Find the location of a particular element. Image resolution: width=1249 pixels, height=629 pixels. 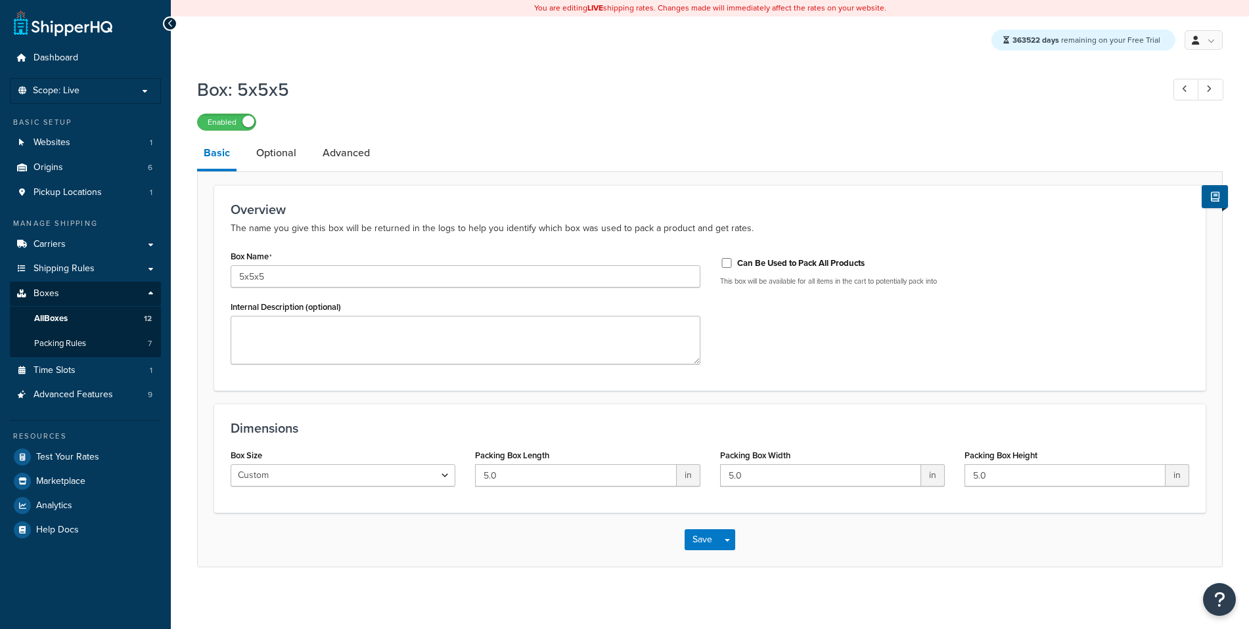

a: Help Docs is located at coordinates (85, 530).